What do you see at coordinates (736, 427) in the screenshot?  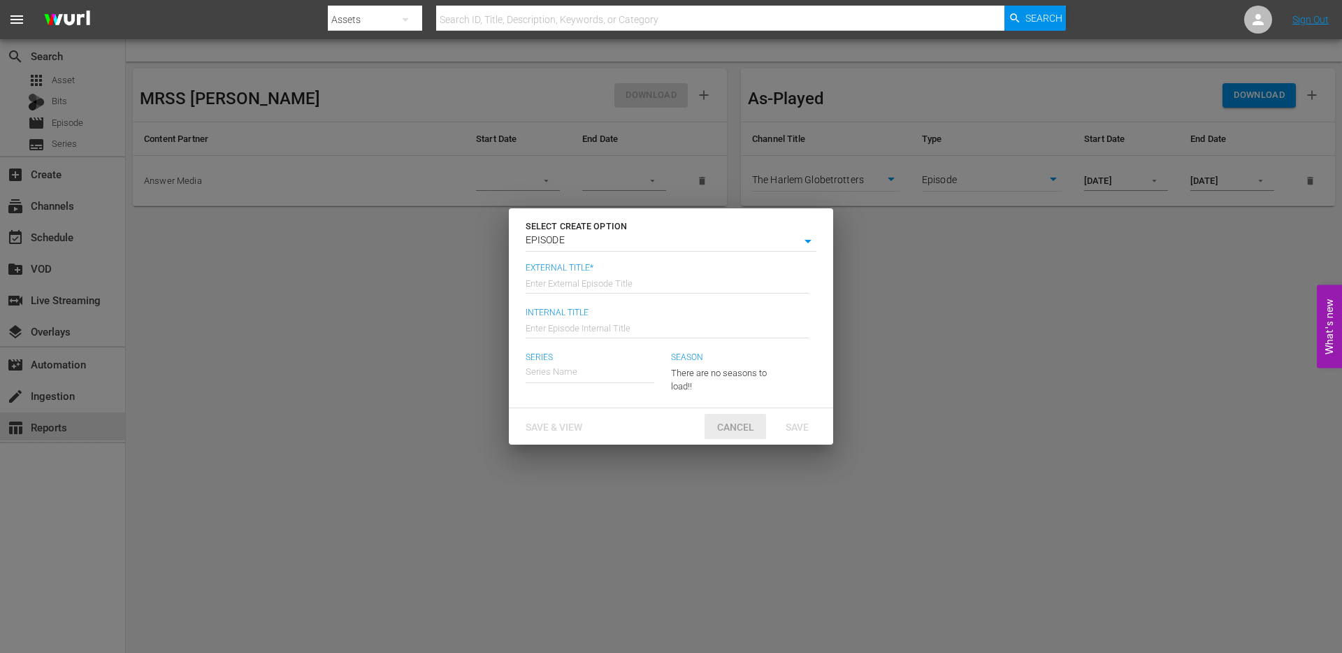 I see `span: Cancel` at bounding box center [736, 427].